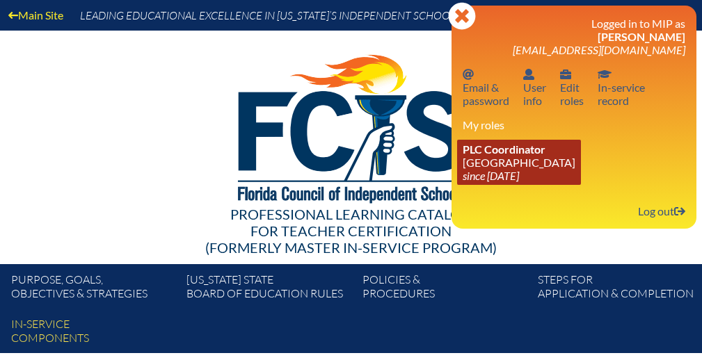 The width and height of the screenshot is (702, 360). What do you see at coordinates (350, 231) in the screenshot?
I see `div: Professional Learning Catalog (formerly Master In-service Program)` at bounding box center [350, 231].